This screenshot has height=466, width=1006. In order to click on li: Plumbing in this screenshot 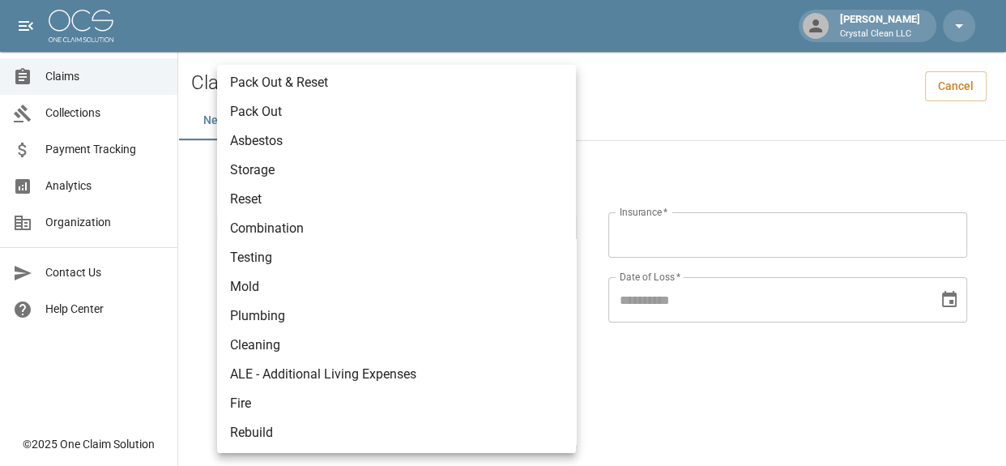, I will do `click(396, 316)`.